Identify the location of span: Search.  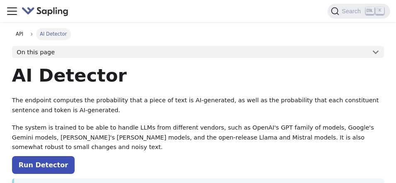
(352, 11).